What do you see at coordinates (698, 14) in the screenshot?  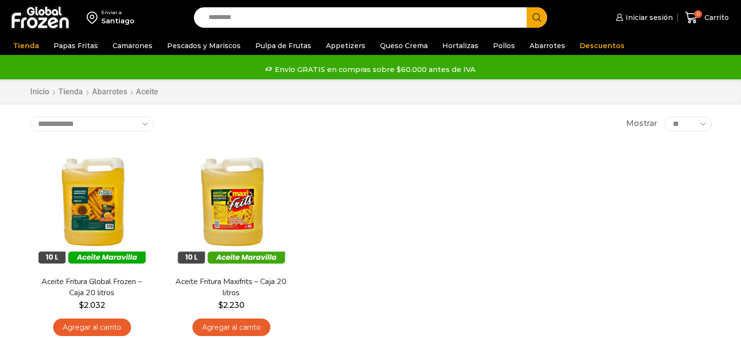 I see `span: 0` at bounding box center [698, 14].